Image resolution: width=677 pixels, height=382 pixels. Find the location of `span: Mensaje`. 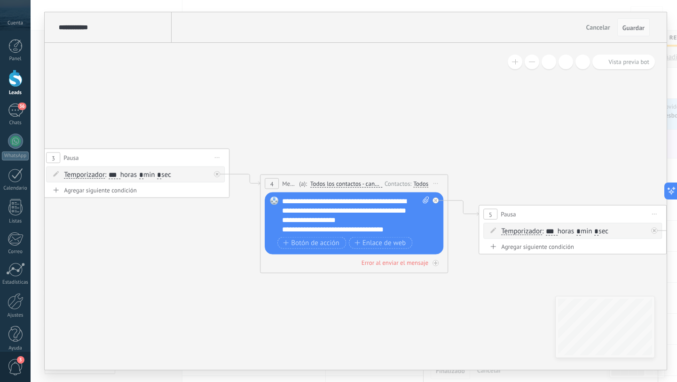

span: Mensaje is located at coordinates (289, 183).